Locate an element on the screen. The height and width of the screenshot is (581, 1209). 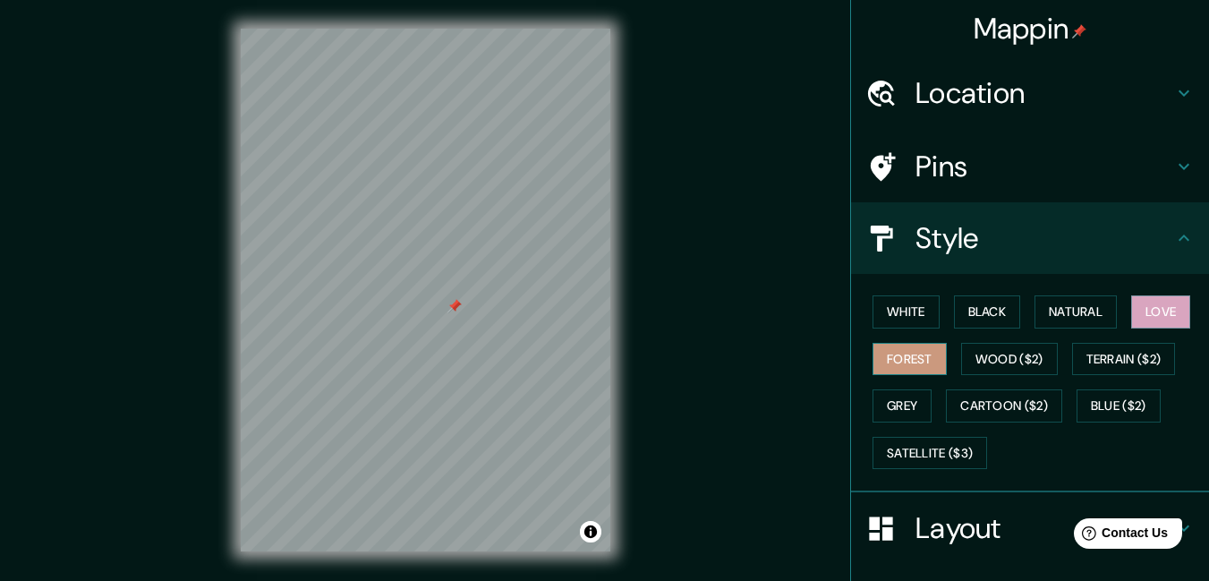
h4: Location is located at coordinates (1044, 93).